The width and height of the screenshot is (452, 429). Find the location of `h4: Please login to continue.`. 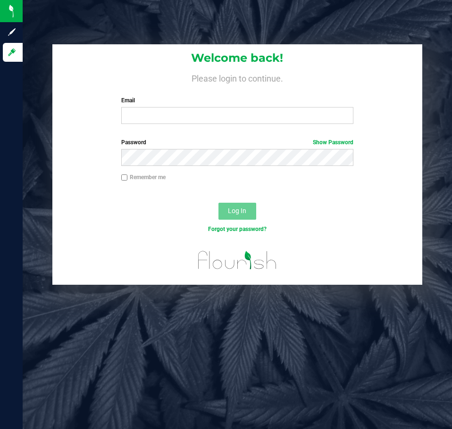

h4: Please login to continue. is located at coordinates (237, 77).